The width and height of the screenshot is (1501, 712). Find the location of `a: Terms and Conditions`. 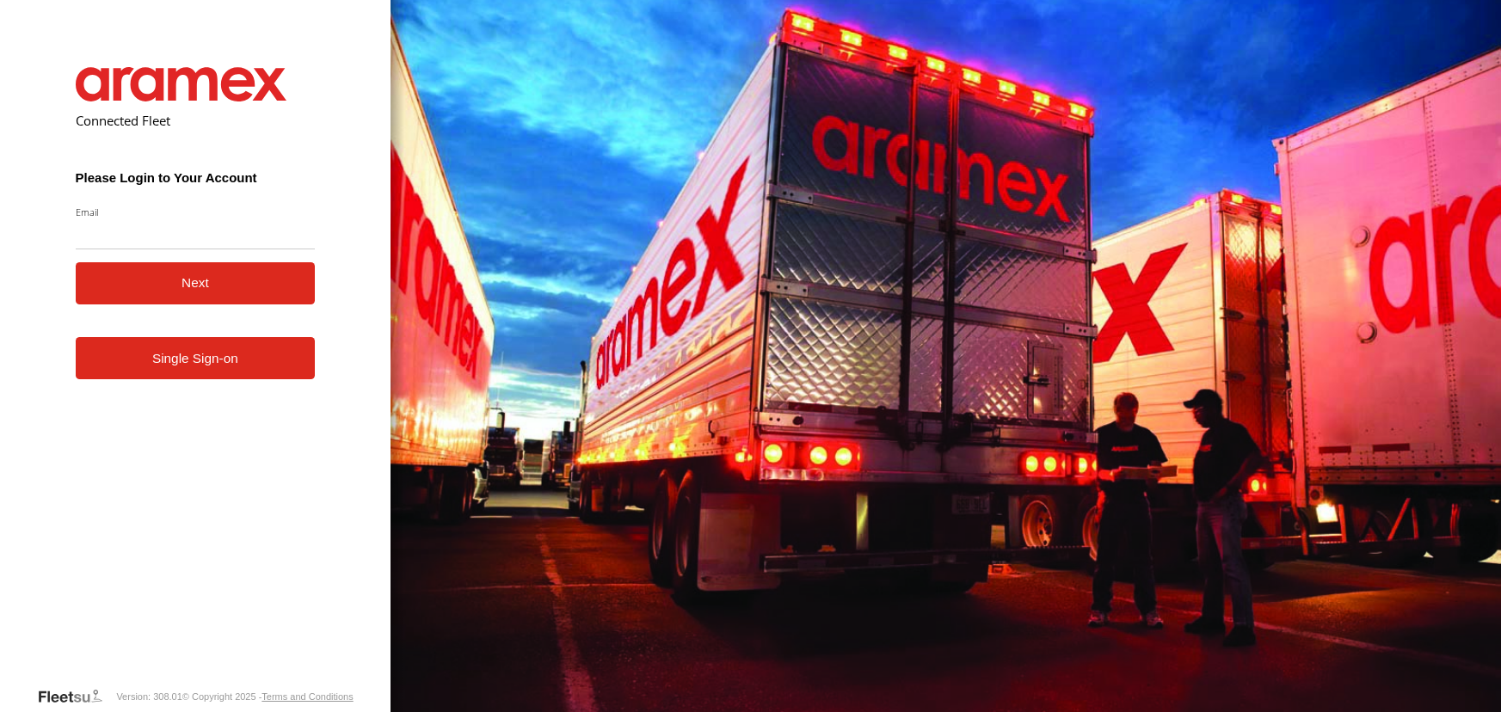

a: Terms and Conditions is located at coordinates (307, 697).